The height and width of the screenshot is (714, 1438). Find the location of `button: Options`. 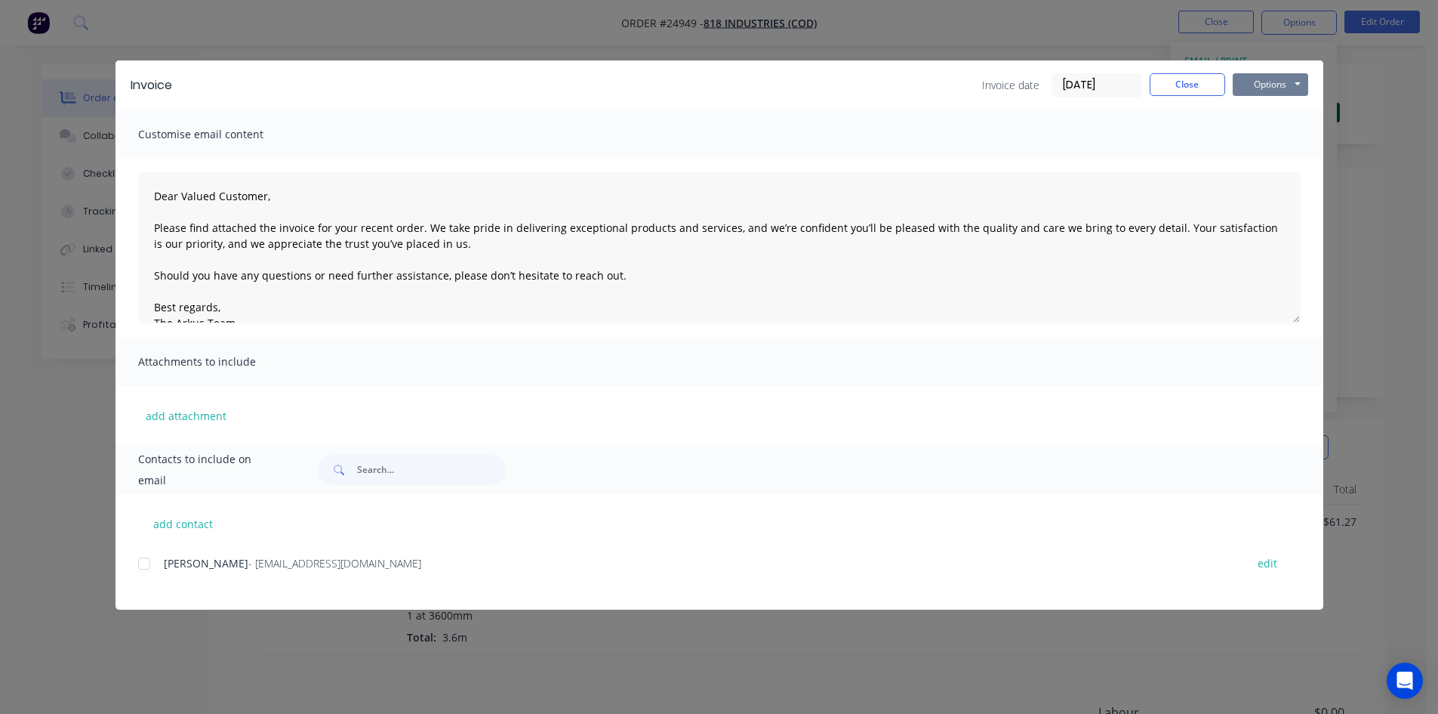

button: Options is located at coordinates (1271, 85).